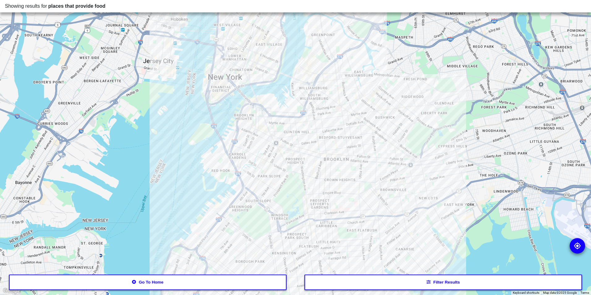  I want to click on img: Google, so click(12, 291).